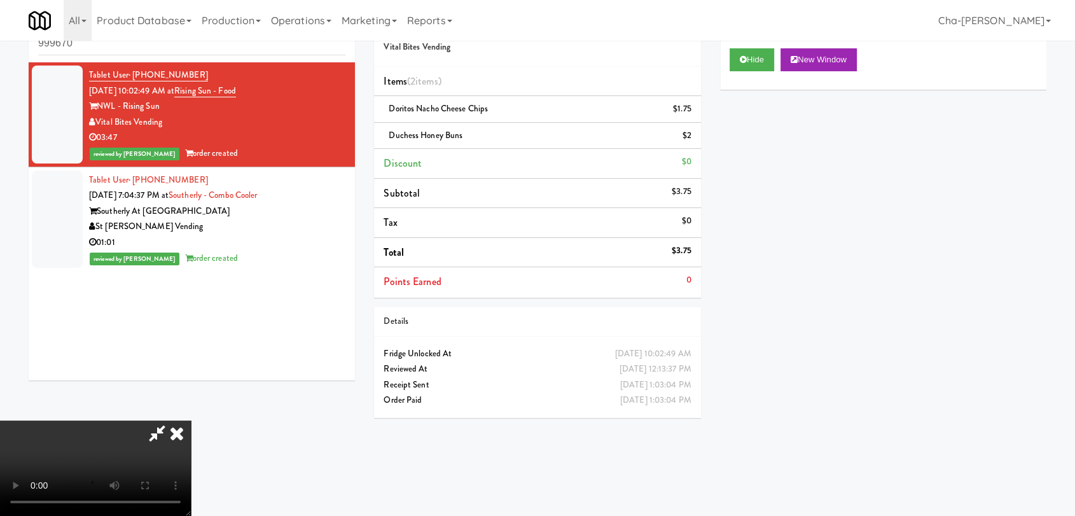  I want to click on div: 01:01, so click(217, 242).